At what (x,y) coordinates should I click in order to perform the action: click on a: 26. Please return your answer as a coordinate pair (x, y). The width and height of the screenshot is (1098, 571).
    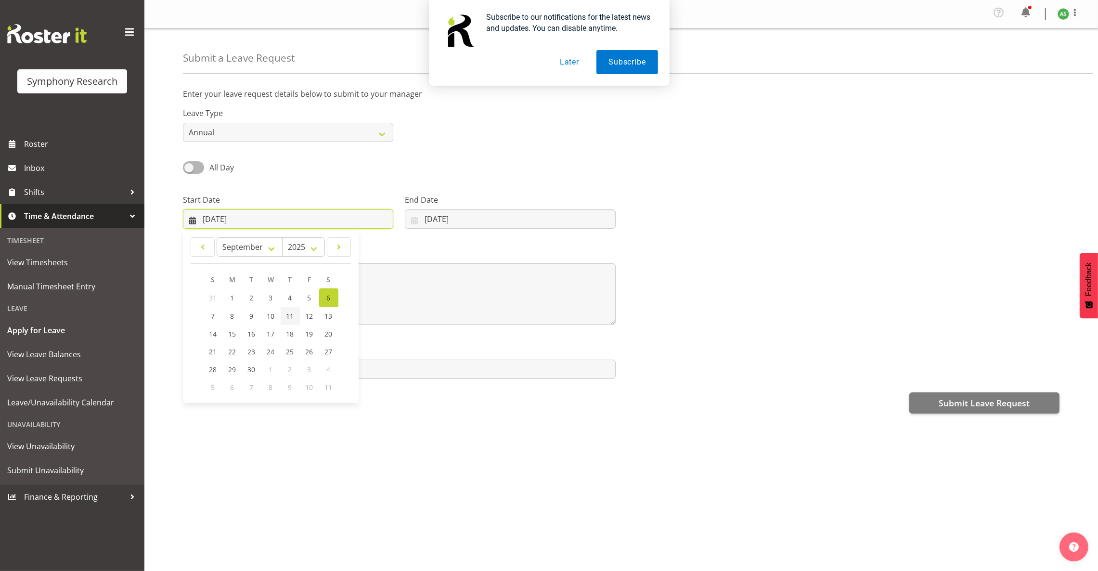
    Looking at the image, I should click on (309, 351).